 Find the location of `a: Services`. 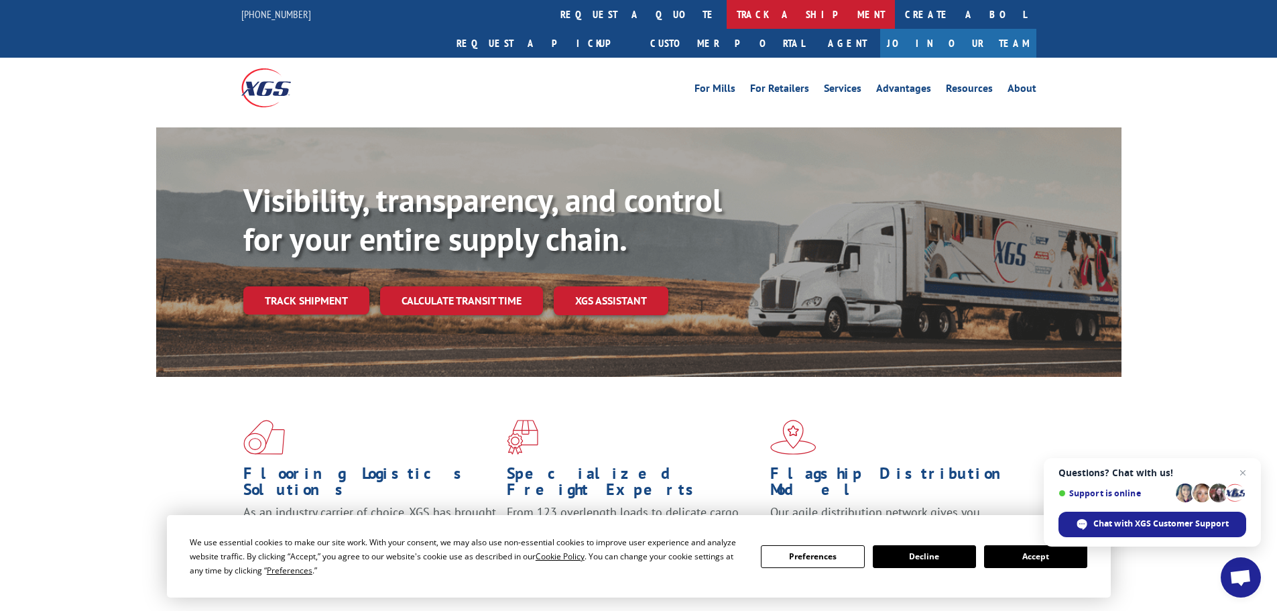

a: Services is located at coordinates (842, 90).